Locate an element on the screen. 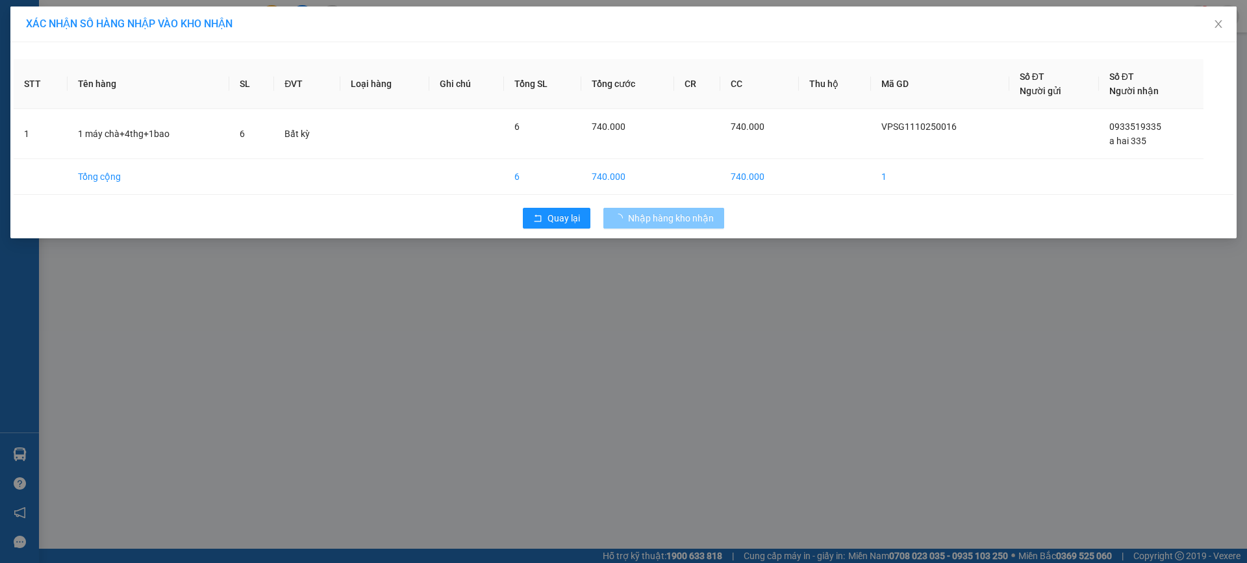 This screenshot has width=1247, height=563. span: Người nhận is located at coordinates (1134, 91).